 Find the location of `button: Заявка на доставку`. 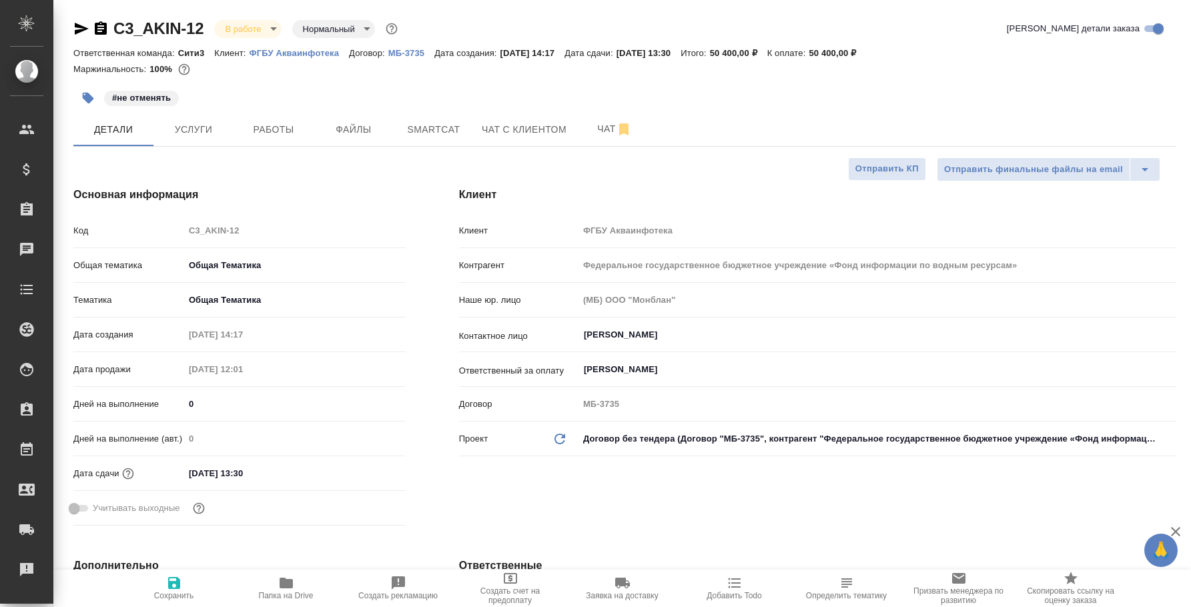

button: Заявка на доставку is located at coordinates (623, 589).